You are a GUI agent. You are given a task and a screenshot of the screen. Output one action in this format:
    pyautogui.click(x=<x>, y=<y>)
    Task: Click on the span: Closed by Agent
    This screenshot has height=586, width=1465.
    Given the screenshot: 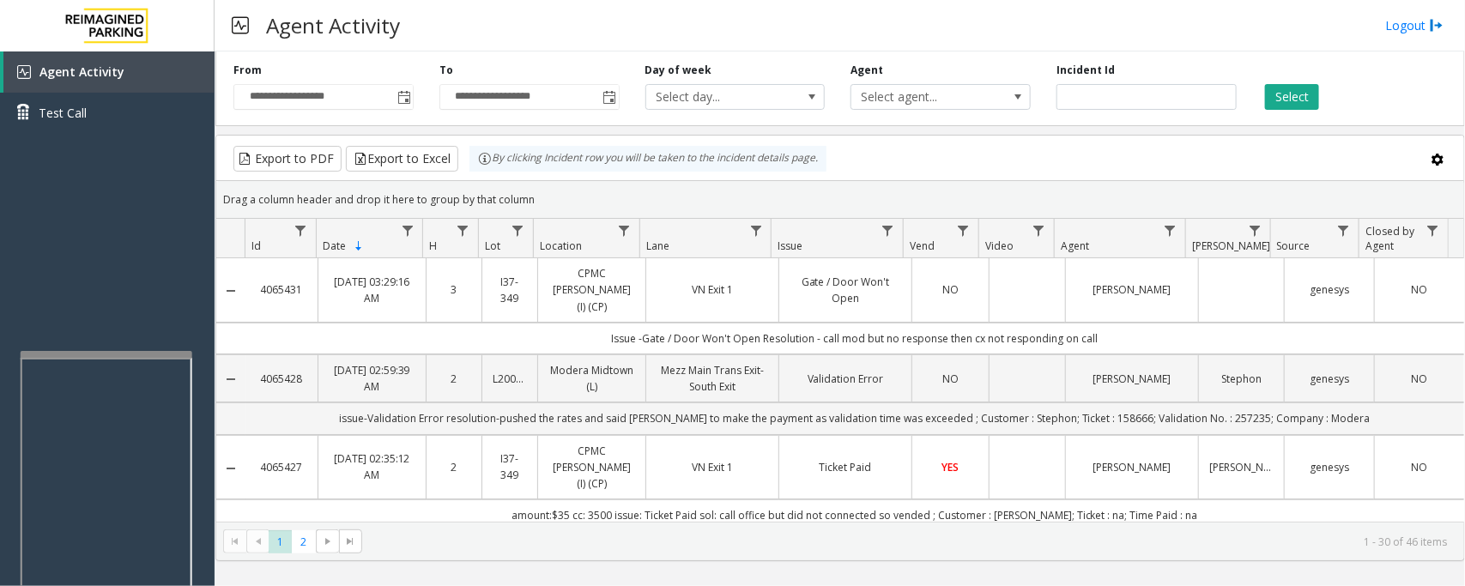 What is the action you would take?
    pyautogui.click(x=1390, y=239)
    